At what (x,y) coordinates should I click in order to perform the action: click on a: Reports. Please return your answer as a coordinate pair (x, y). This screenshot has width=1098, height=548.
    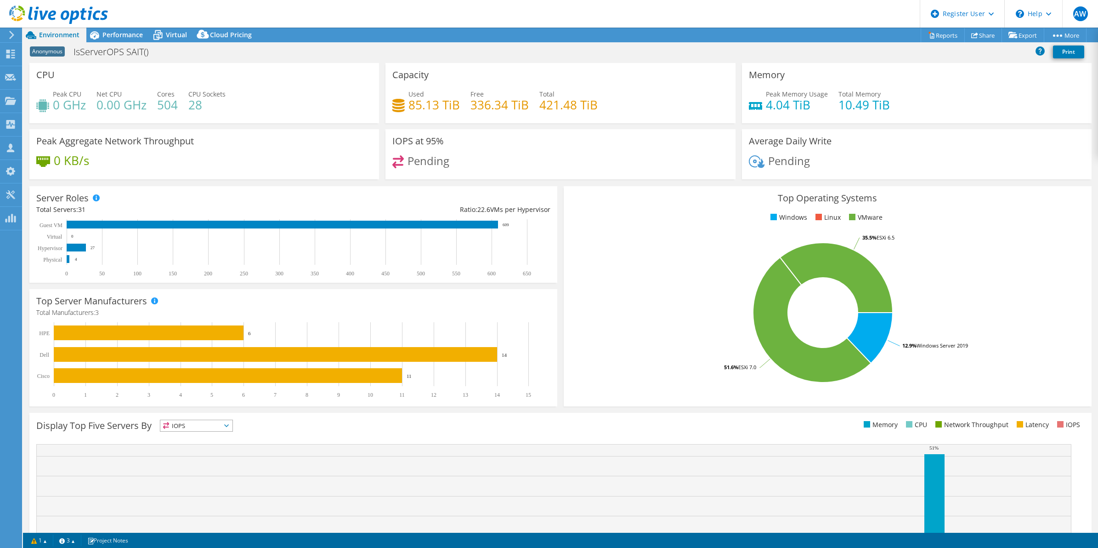
    Looking at the image, I should click on (943, 35).